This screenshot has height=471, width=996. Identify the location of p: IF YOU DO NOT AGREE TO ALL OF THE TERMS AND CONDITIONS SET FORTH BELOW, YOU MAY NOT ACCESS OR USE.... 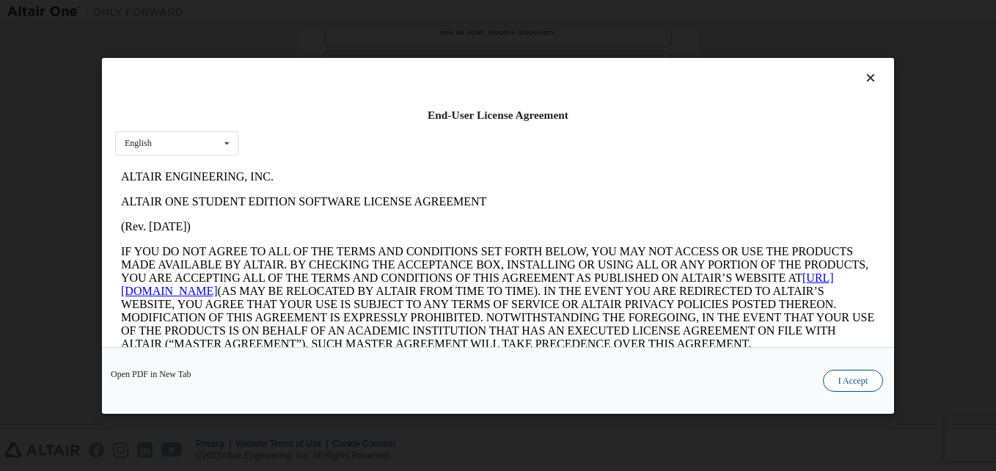
(383, 133).